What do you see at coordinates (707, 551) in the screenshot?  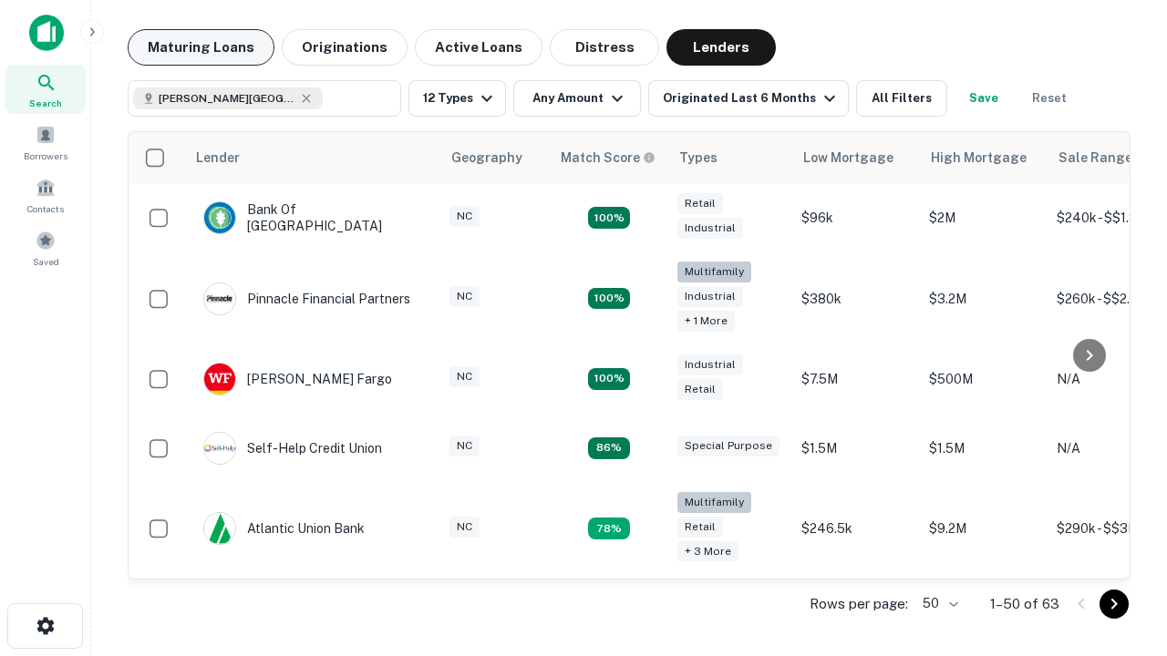 I see `div: + 3 more` at bounding box center [707, 551].